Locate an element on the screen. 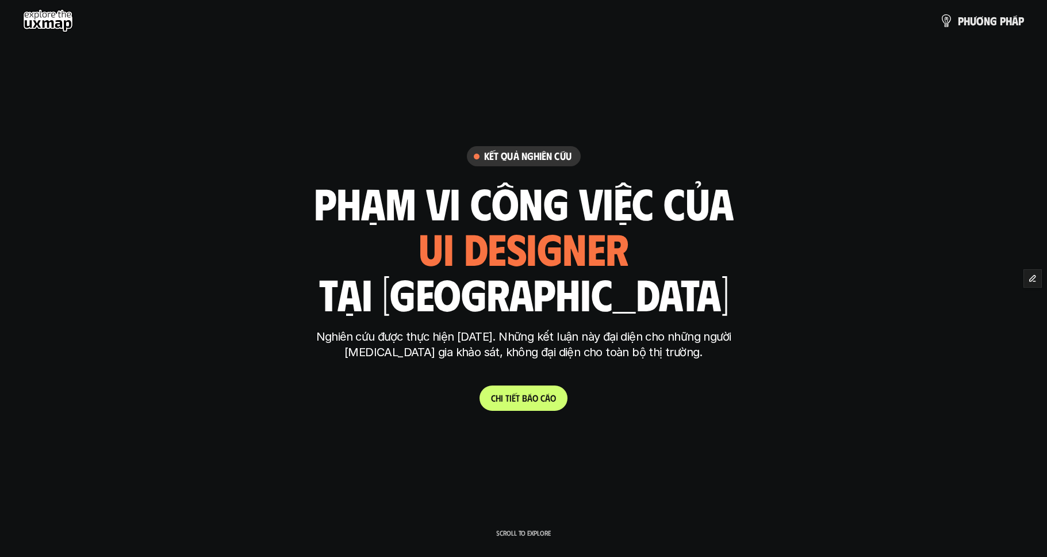 The image size is (1047, 557). span: n is located at coordinates (987, 21).